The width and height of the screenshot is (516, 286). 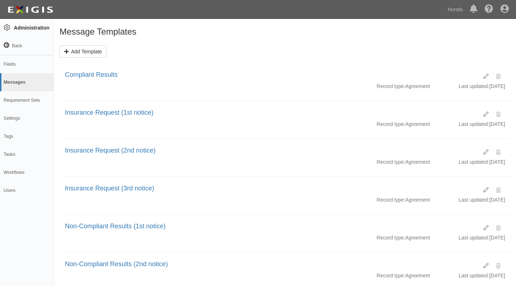 What do you see at coordinates (271, 264) in the screenshot?
I see `div: Non-Compliant Results (2nd notice)` at bounding box center [271, 264].